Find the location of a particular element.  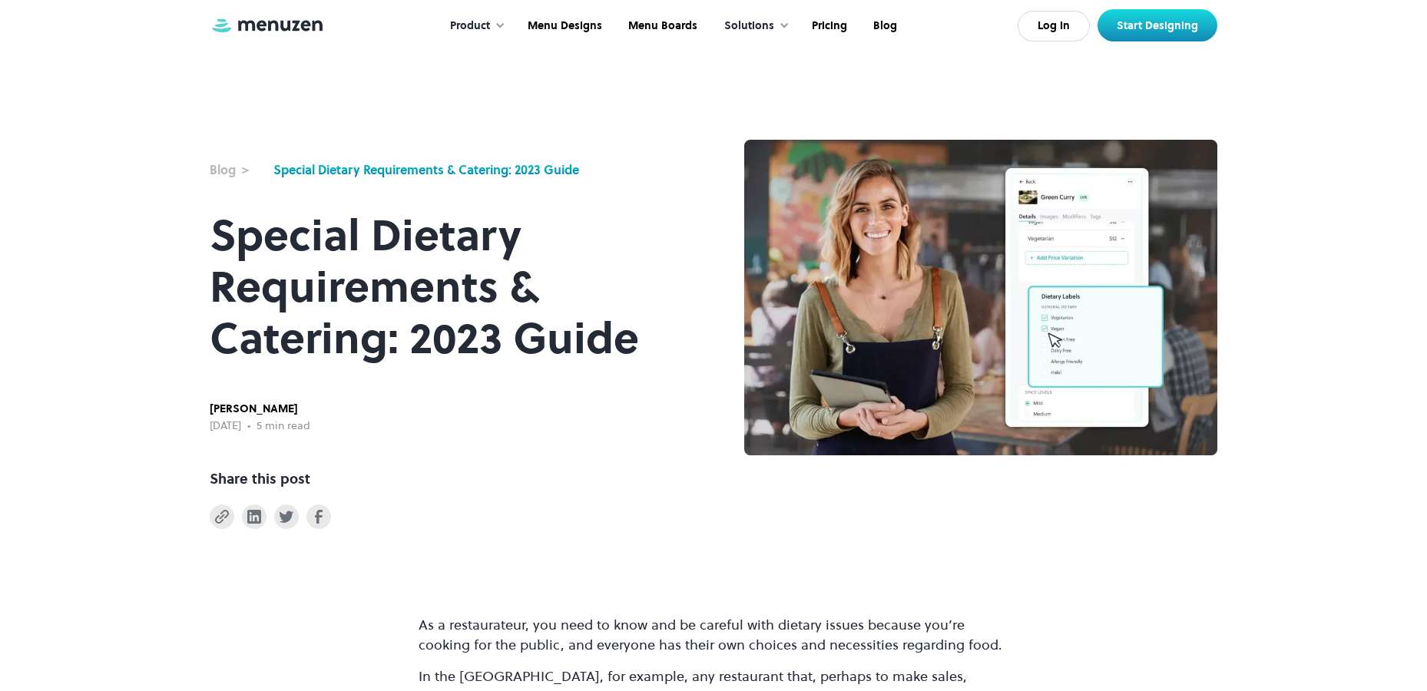

a: Menu Designs is located at coordinates (563, 26).